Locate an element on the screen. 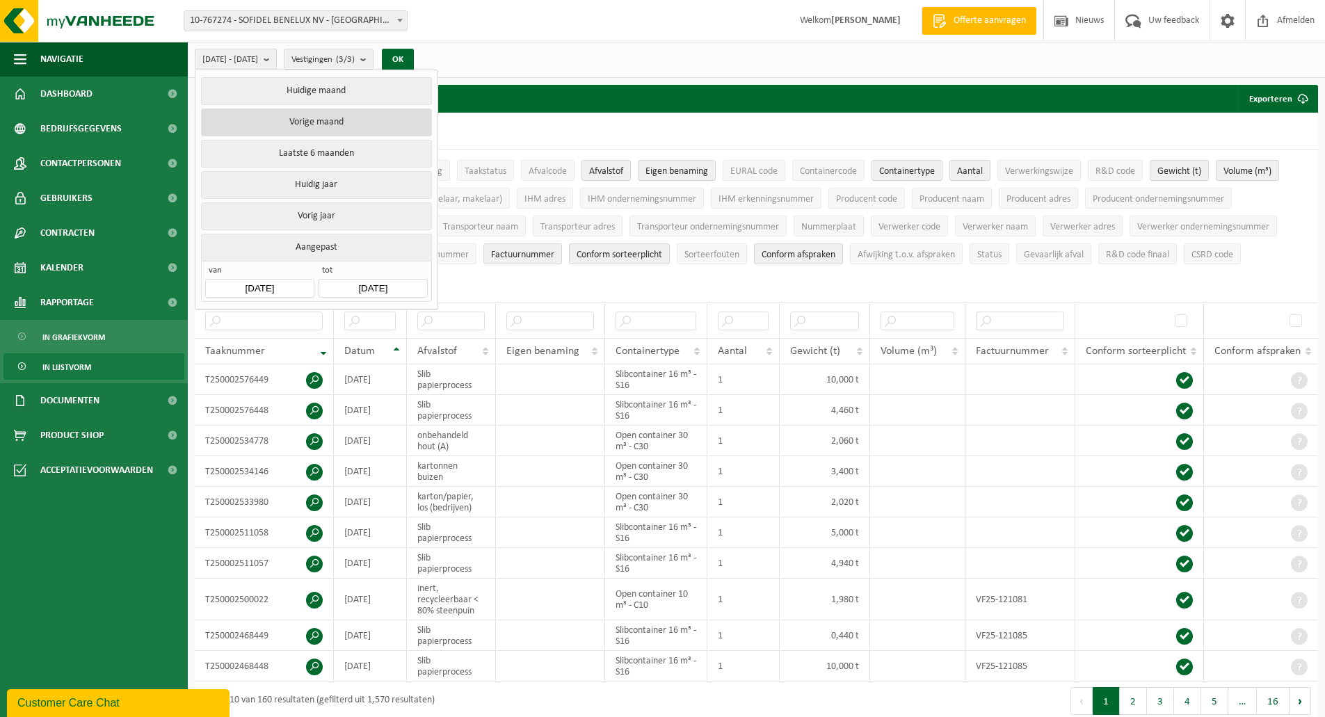 The width and height of the screenshot is (1325, 717). td: 4,460 t is located at coordinates (825, 410).